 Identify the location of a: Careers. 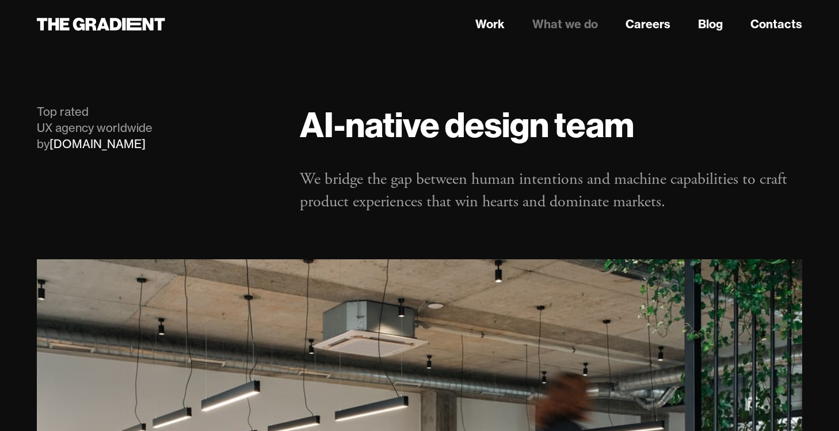
(648, 24).